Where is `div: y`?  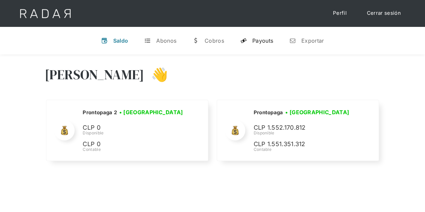 div: y is located at coordinates (243, 41).